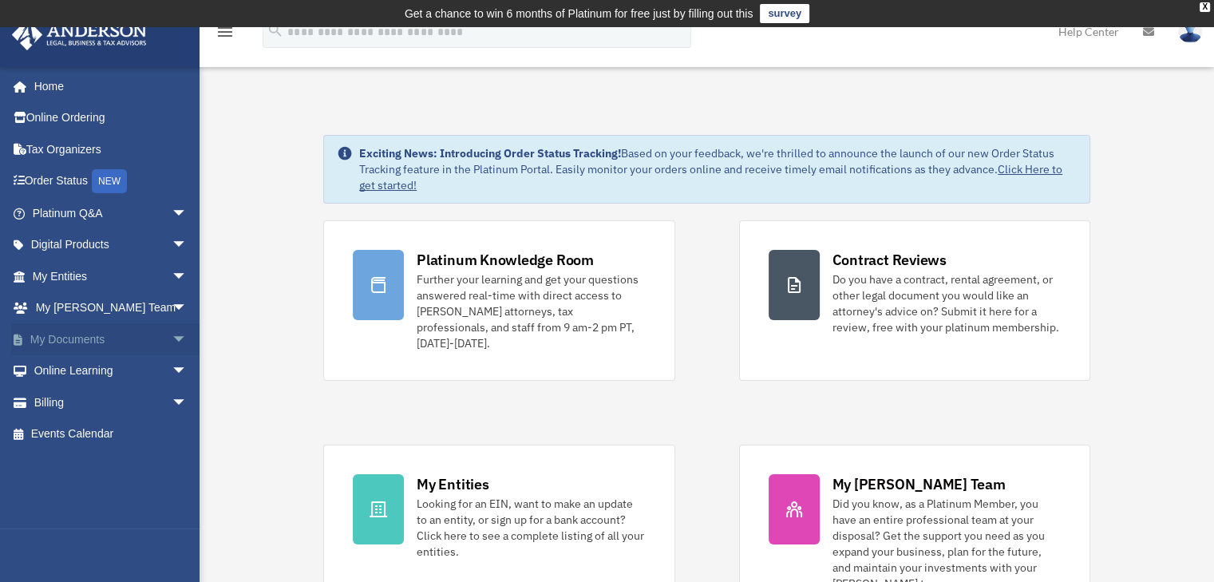 The width and height of the screenshot is (1214, 582). Describe the element at coordinates (499, 300) in the screenshot. I see `a: Platinum Knowledge Room Further your learning and get your questions answered real-time with dire...` at that location.